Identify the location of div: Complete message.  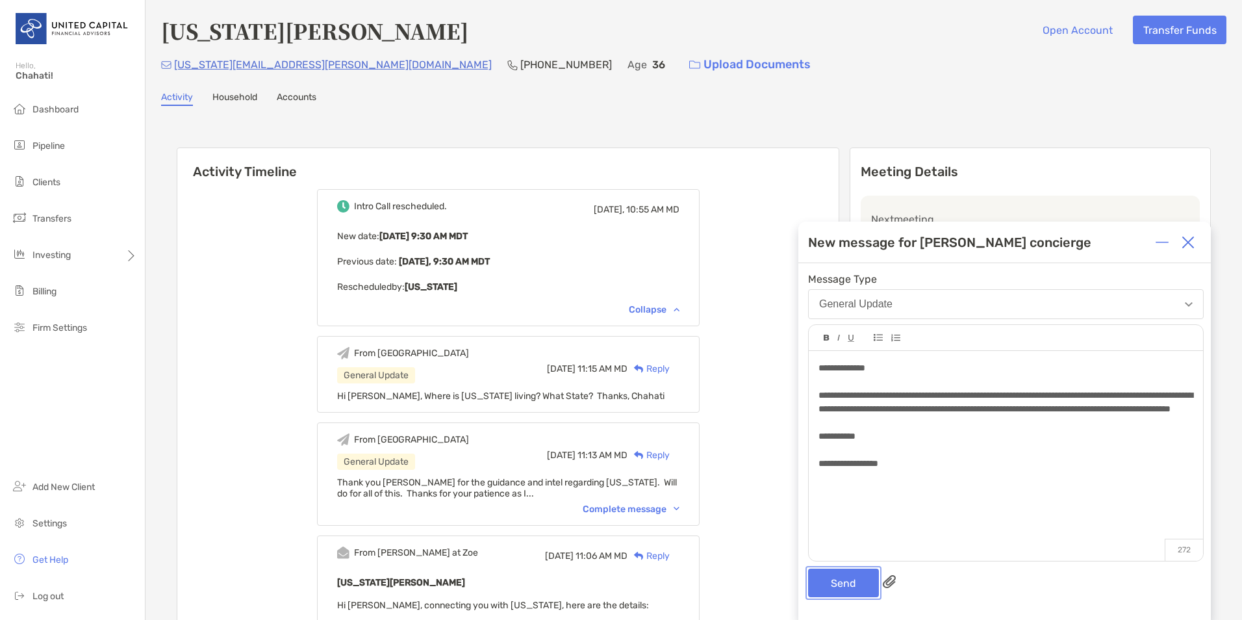
(631, 509).